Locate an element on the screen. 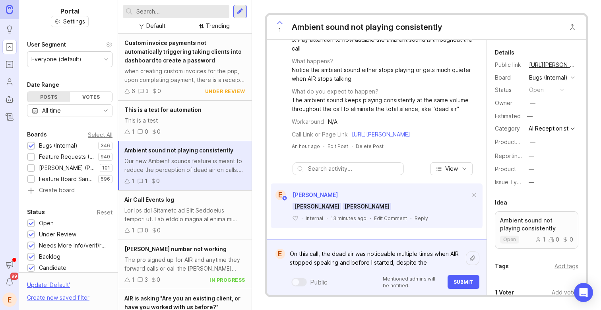 This screenshot has width=601, height=310. img: Canny Home is located at coordinates (10, 9).